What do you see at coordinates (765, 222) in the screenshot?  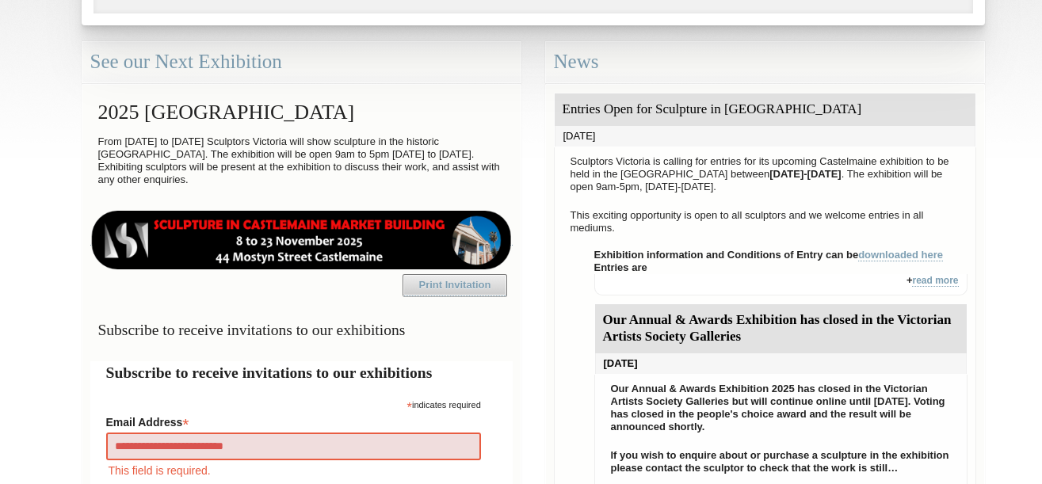 I see `p: This exciting opportunity is open to all sculptors and we welcome entries in all mediums.` at bounding box center [765, 222].